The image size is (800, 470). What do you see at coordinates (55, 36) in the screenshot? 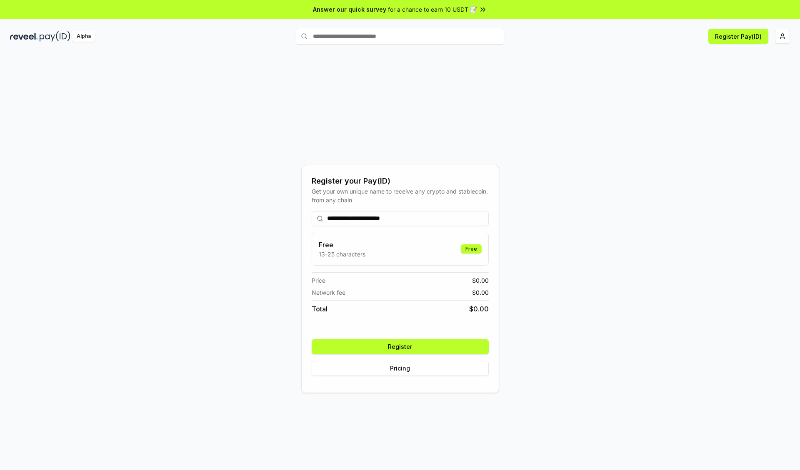
I see `img: pay_id` at bounding box center [55, 36].